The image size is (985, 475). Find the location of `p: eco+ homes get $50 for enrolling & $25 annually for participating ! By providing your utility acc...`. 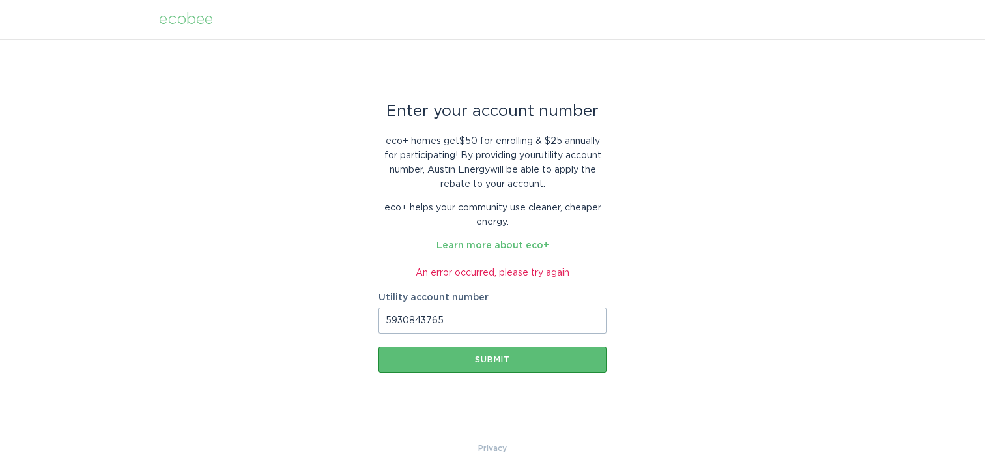

p: eco+ homes get $50 for enrolling & $25 annually for participating ! By providing your utility acc... is located at coordinates (493, 163).